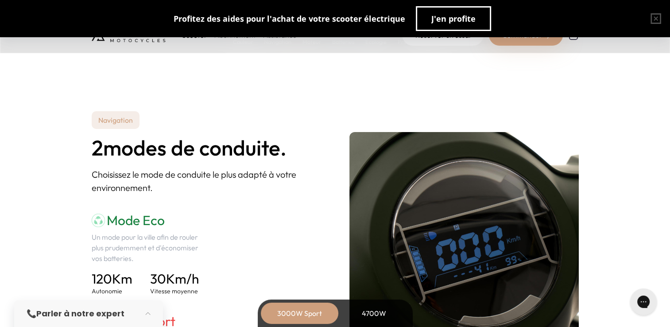 This screenshot has height=327, width=670. What do you see at coordinates (97, 147) in the screenshot?
I see `span: 2` at bounding box center [97, 147].